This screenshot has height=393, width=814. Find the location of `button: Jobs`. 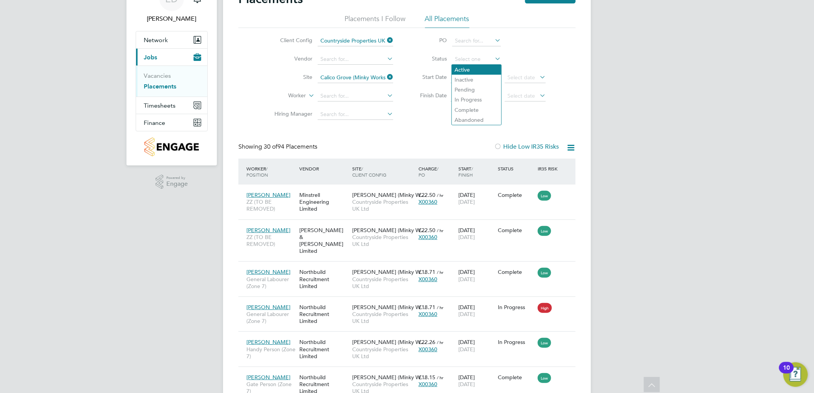

button: Jobs is located at coordinates (172, 57).